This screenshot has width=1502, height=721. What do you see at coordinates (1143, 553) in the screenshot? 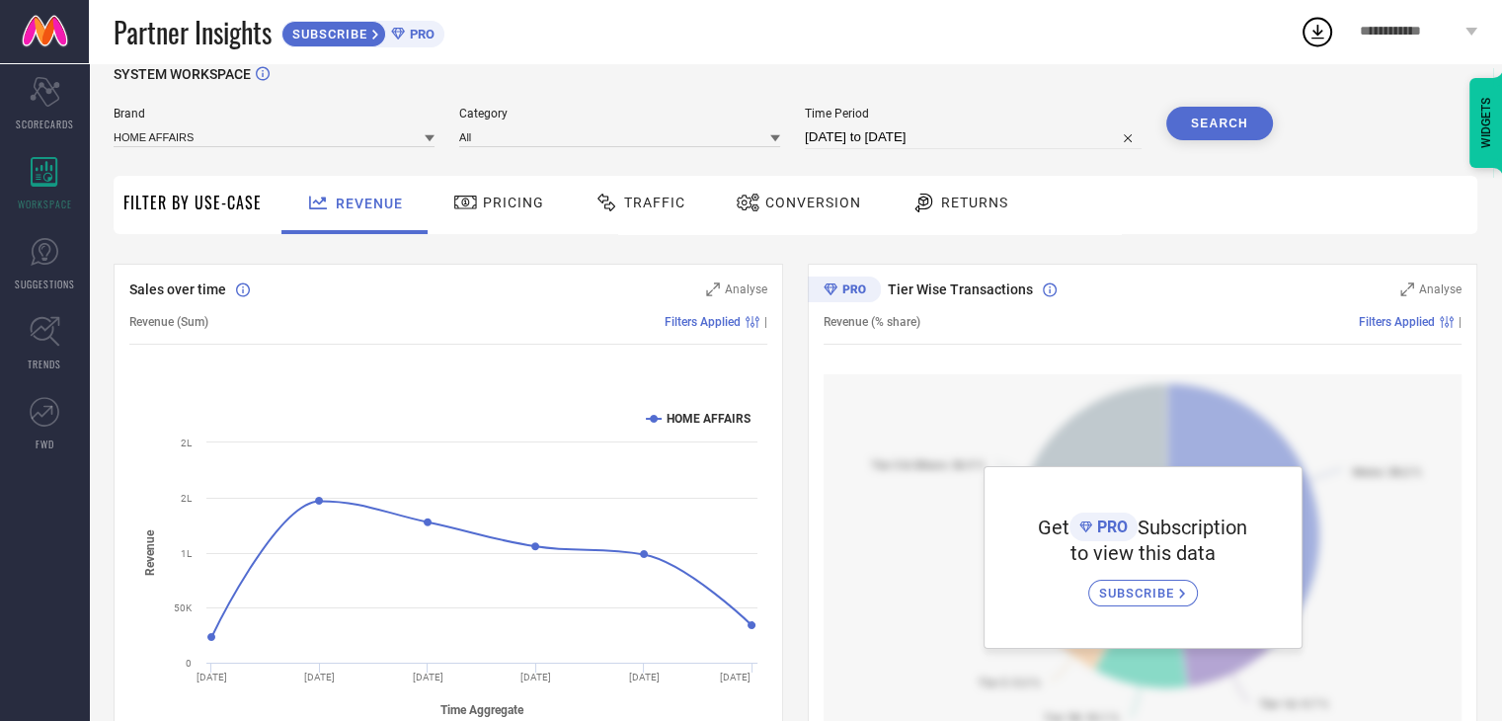
I see `span: to view this data` at bounding box center [1143, 553].